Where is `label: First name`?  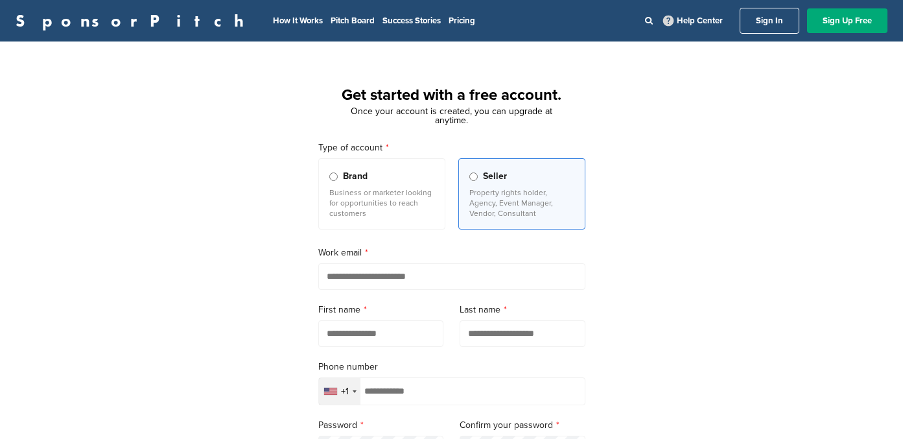
label: First name is located at coordinates (381, 310).